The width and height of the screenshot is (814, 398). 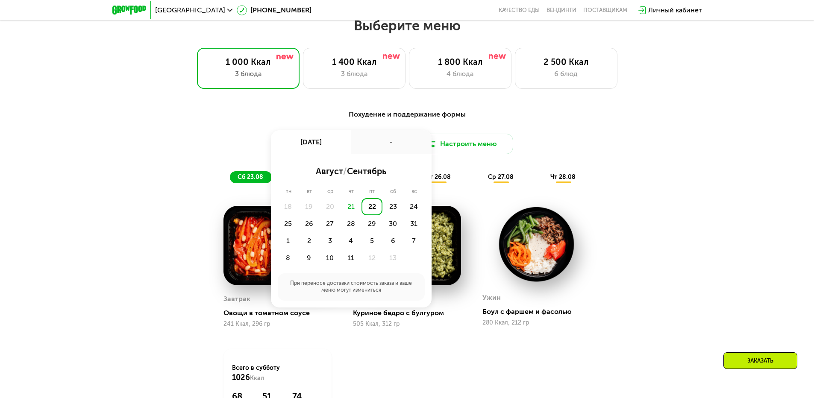 I want to click on div: пт, so click(x=372, y=192).